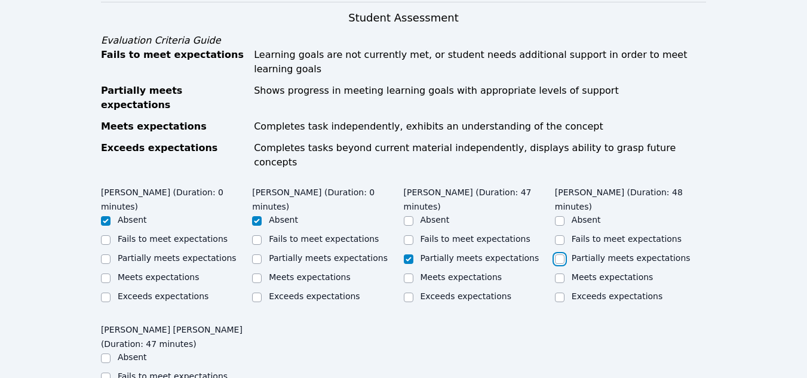 This screenshot has width=807, height=378. I want to click on div: Completes task independently, exhibits an understanding of the concept, so click(480, 127).